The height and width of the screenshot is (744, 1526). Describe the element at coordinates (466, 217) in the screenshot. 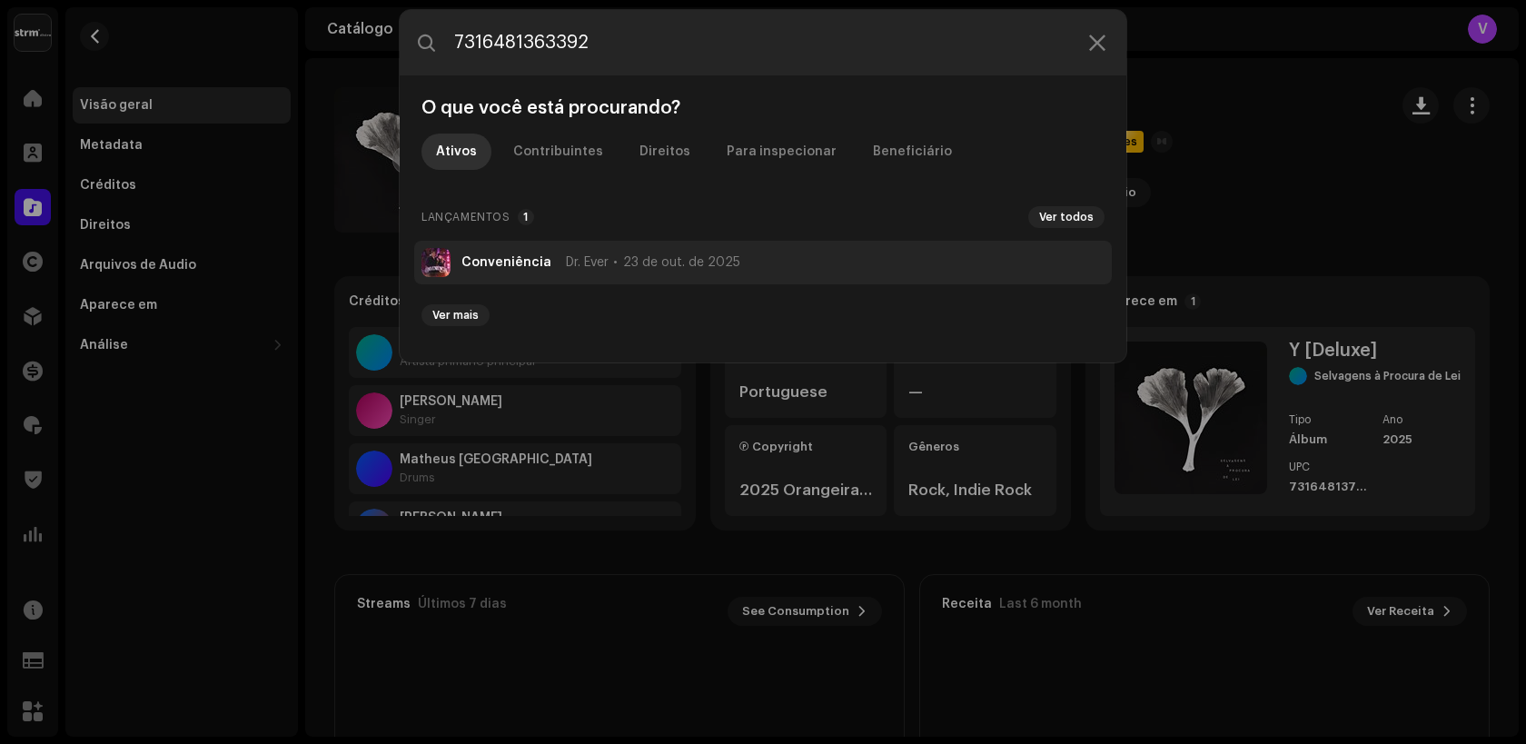

I see `span: Lançamentos` at that location.